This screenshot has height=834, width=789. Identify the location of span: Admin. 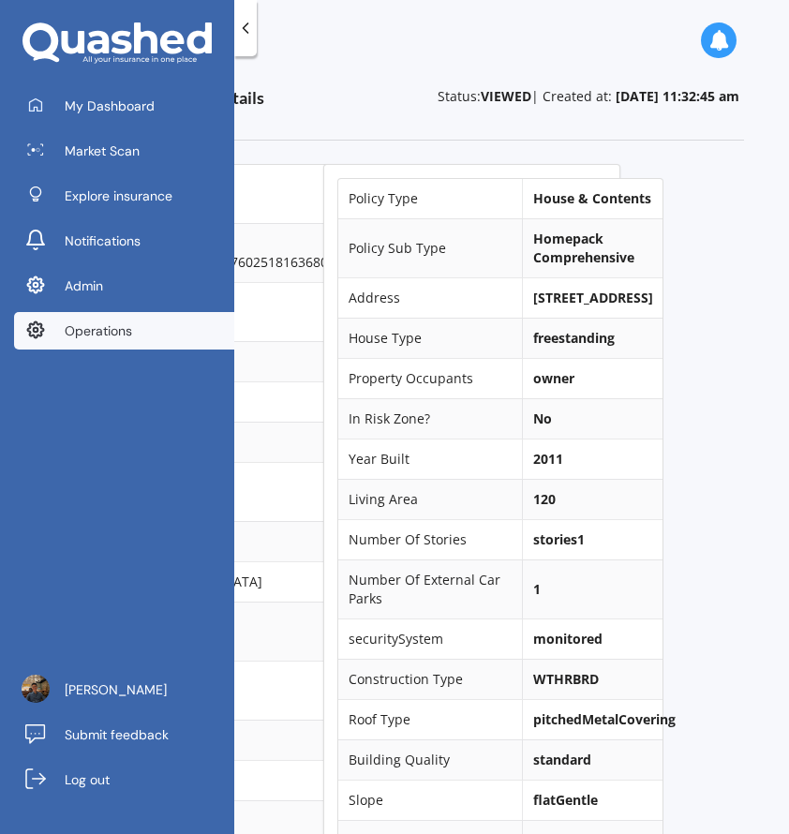
(83, 286).